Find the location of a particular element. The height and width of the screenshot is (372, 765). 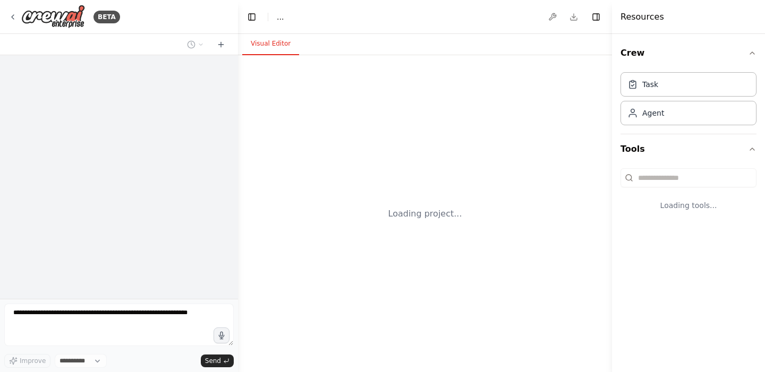

div: Loading tools... is located at coordinates (688, 206).